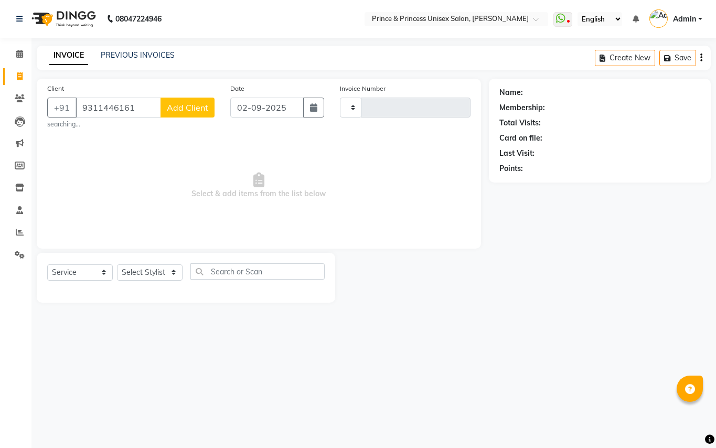  I want to click on div: Total Visits:, so click(520, 123).